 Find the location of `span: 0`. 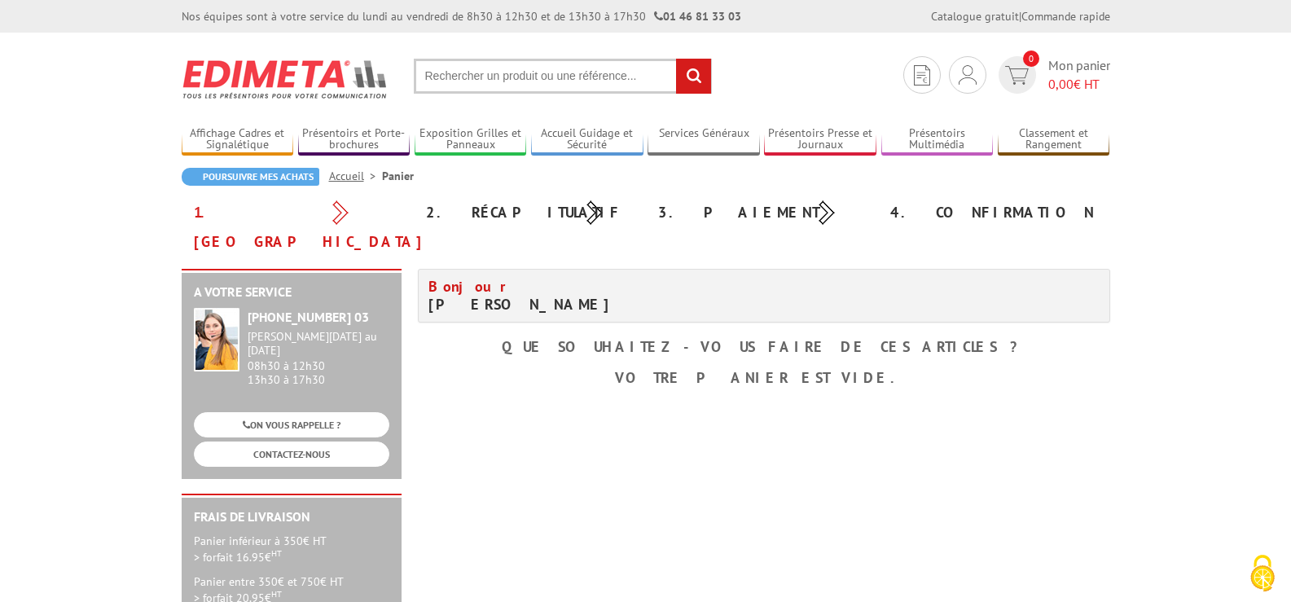

span: 0 is located at coordinates (1031, 59).